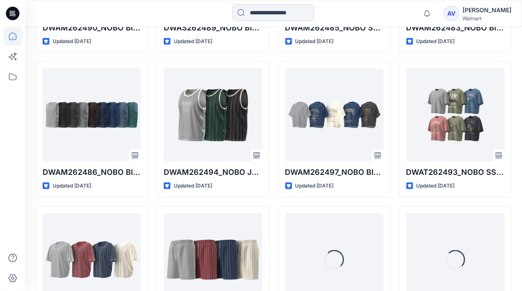 The height and width of the screenshot is (291, 522). Describe the element at coordinates (456, 115) in the screenshot. I see `a: DWAT262493_NOBO SS BOXY CROPPED GRAPHIC TEE` at that location.